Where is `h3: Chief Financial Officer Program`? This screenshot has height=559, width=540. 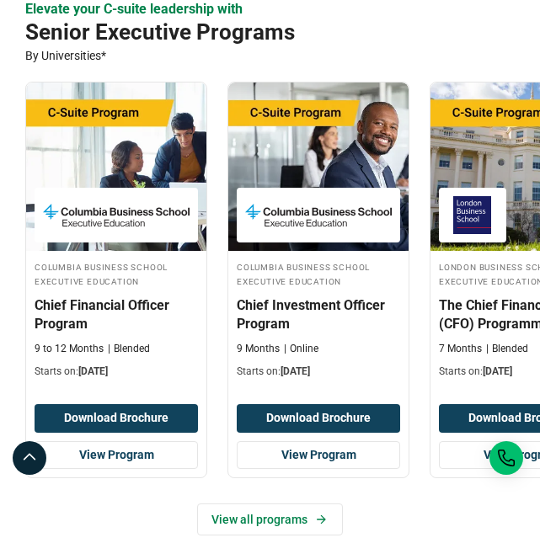
h3: Chief Financial Officer Program is located at coordinates (116, 315).